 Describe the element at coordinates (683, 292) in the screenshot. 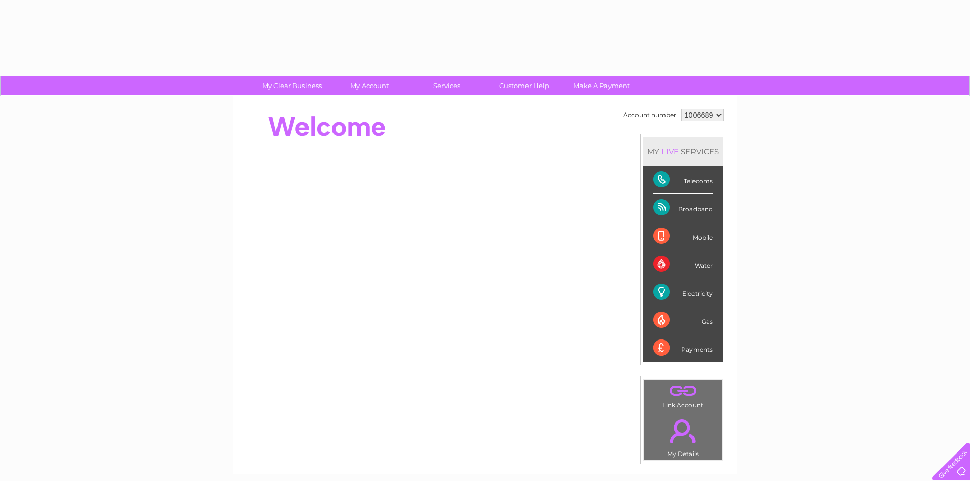

I see `div: Electricity` at that location.